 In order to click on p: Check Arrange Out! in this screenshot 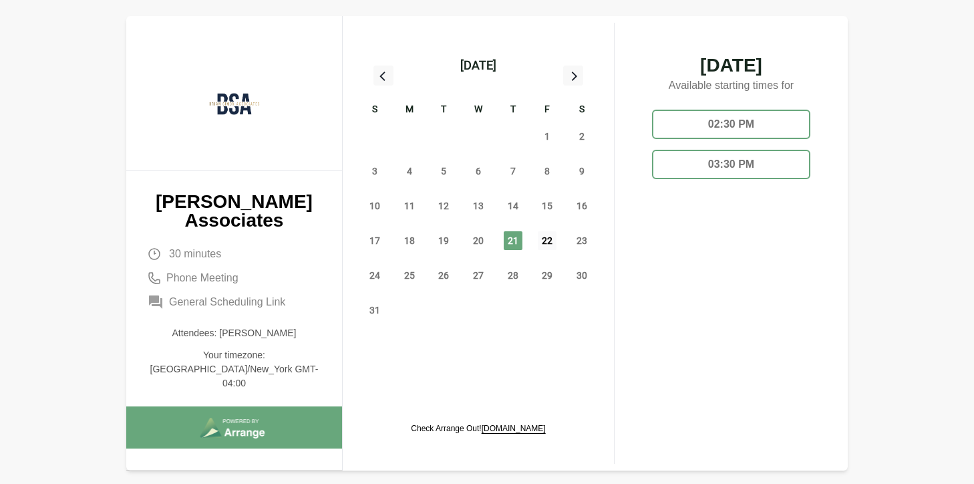, I will do `click(478, 428)`.